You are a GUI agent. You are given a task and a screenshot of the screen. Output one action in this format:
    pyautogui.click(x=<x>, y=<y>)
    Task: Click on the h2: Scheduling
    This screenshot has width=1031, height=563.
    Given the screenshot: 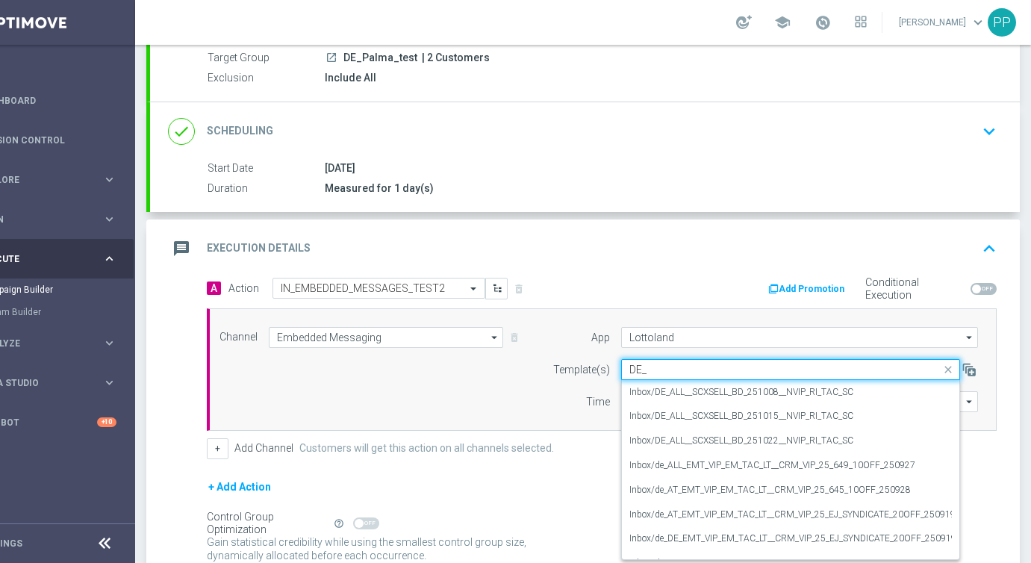 What is the action you would take?
    pyautogui.click(x=240, y=131)
    